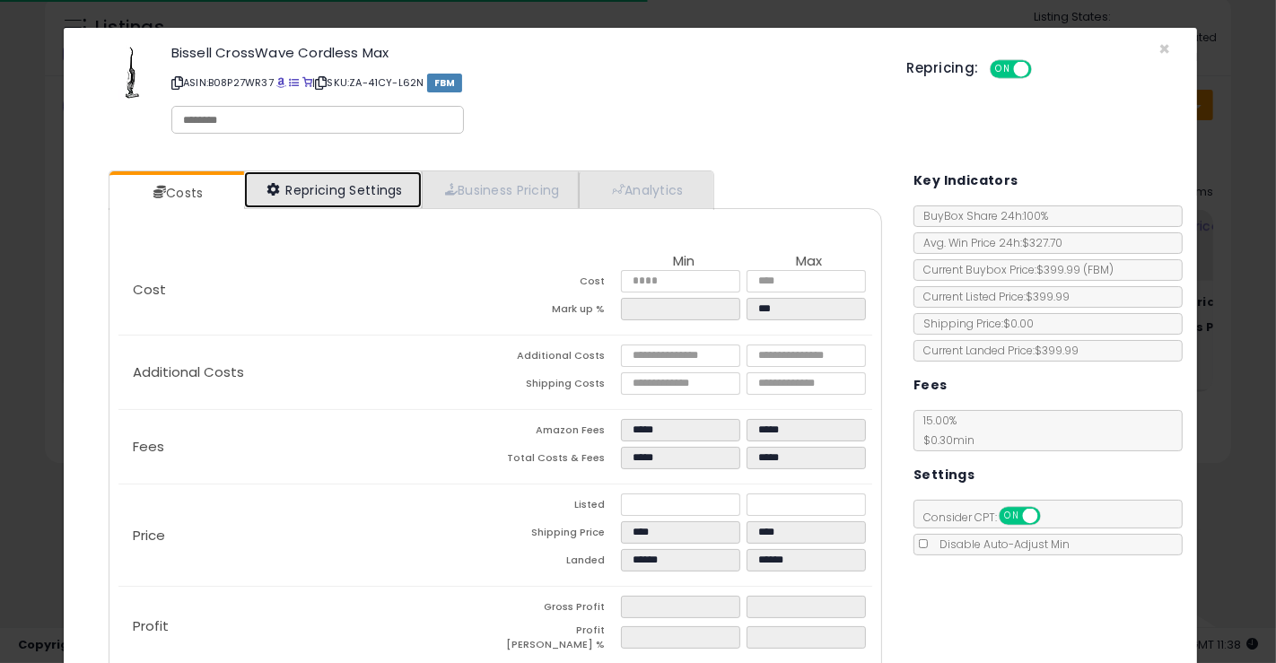 This screenshot has height=663, width=1276. I want to click on span: BuyBox Share 24h: 100%, so click(981, 215).